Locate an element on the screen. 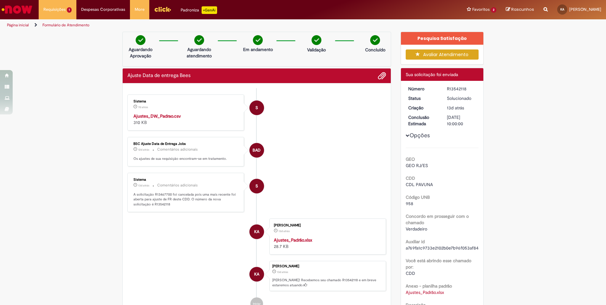 The width and height of the screenshot is (606, 305). p: Aguardando atendimento is located at coordinates (199, 53).